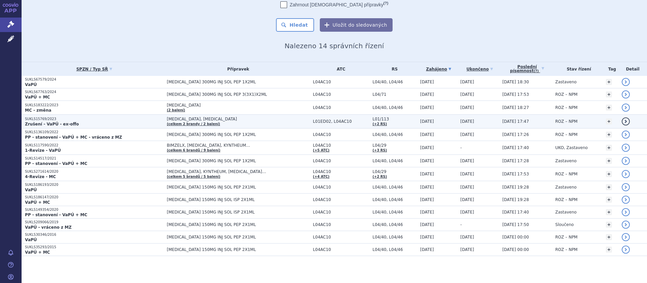  I want to click on a: (2 balení), so click(176, 110).